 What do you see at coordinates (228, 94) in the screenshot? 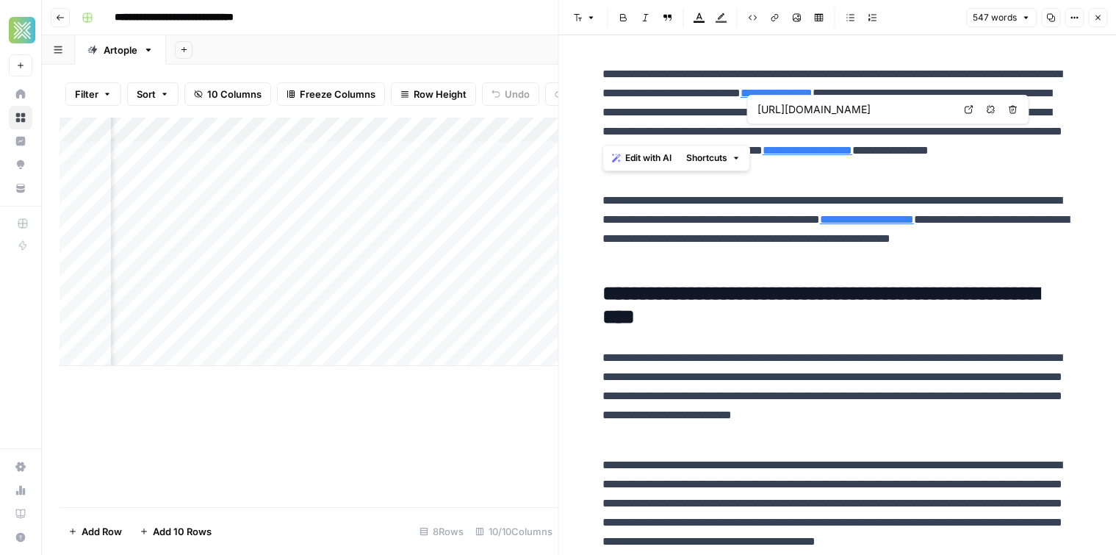
I see `button: 10 Columns` at bounding box center [228, 94].